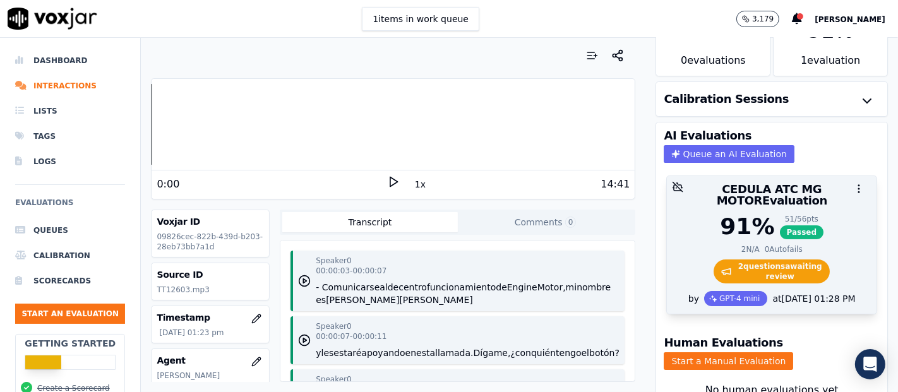 This screenshot has height=392, width=898. Describe the element at coordinates (572, 287) in the screenshot. I see `button: mi` at that location.